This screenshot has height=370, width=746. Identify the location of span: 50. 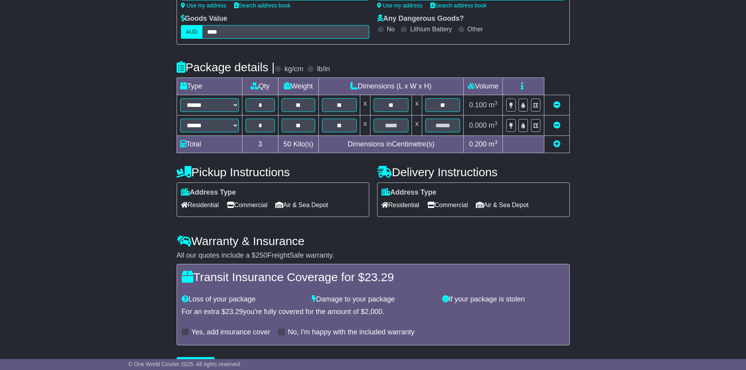
(287, 144).